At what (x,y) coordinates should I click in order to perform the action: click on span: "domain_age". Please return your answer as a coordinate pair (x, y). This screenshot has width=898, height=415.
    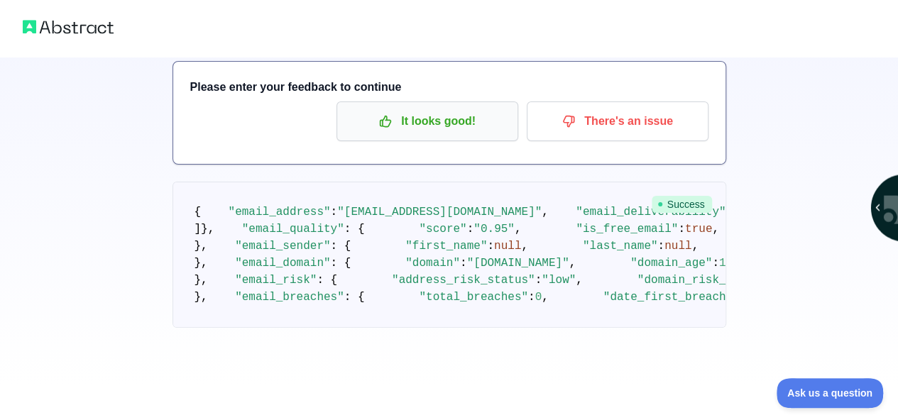
    Looking at the image, I should click on (671, 263).